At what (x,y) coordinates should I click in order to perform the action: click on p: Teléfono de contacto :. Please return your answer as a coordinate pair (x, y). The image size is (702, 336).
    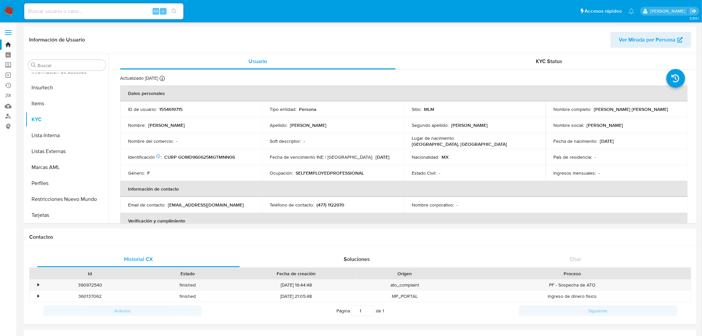
    Looking at the image, I should click on (292, 205).